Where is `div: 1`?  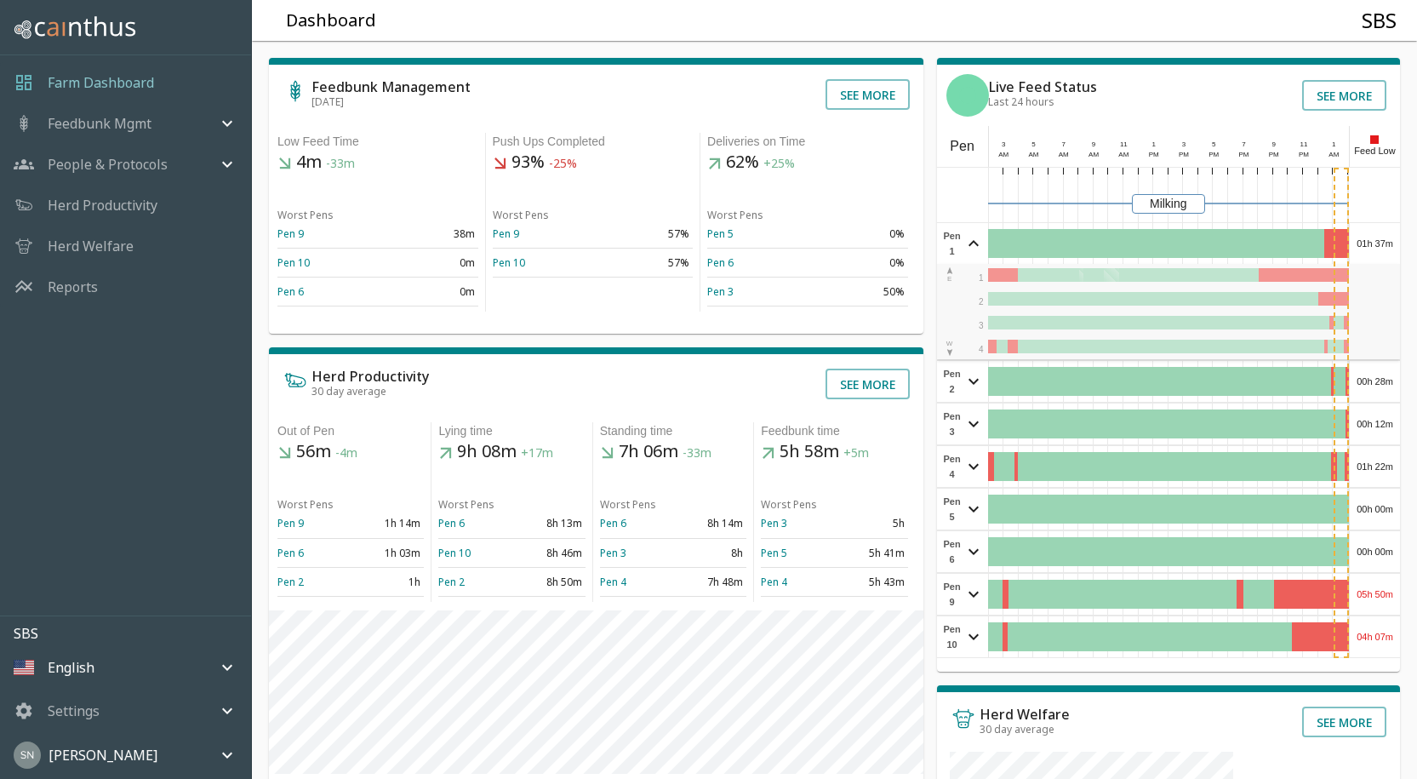
div: 1 is located at coordinates (1335, 145).